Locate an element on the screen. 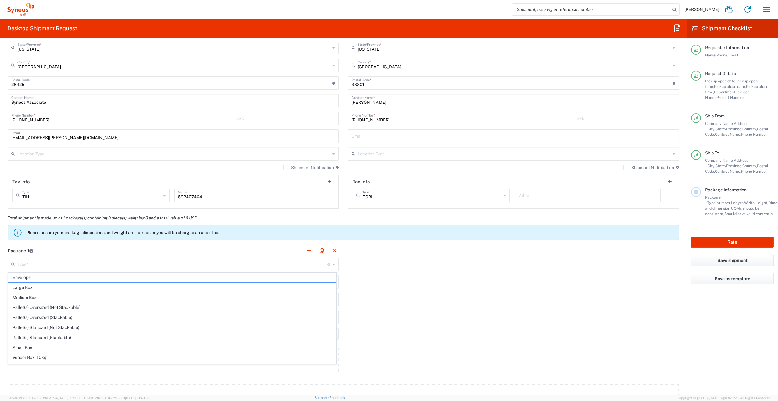  span: Server: 2025.16.0-82789e55714 is located at coordinates (44, 398).